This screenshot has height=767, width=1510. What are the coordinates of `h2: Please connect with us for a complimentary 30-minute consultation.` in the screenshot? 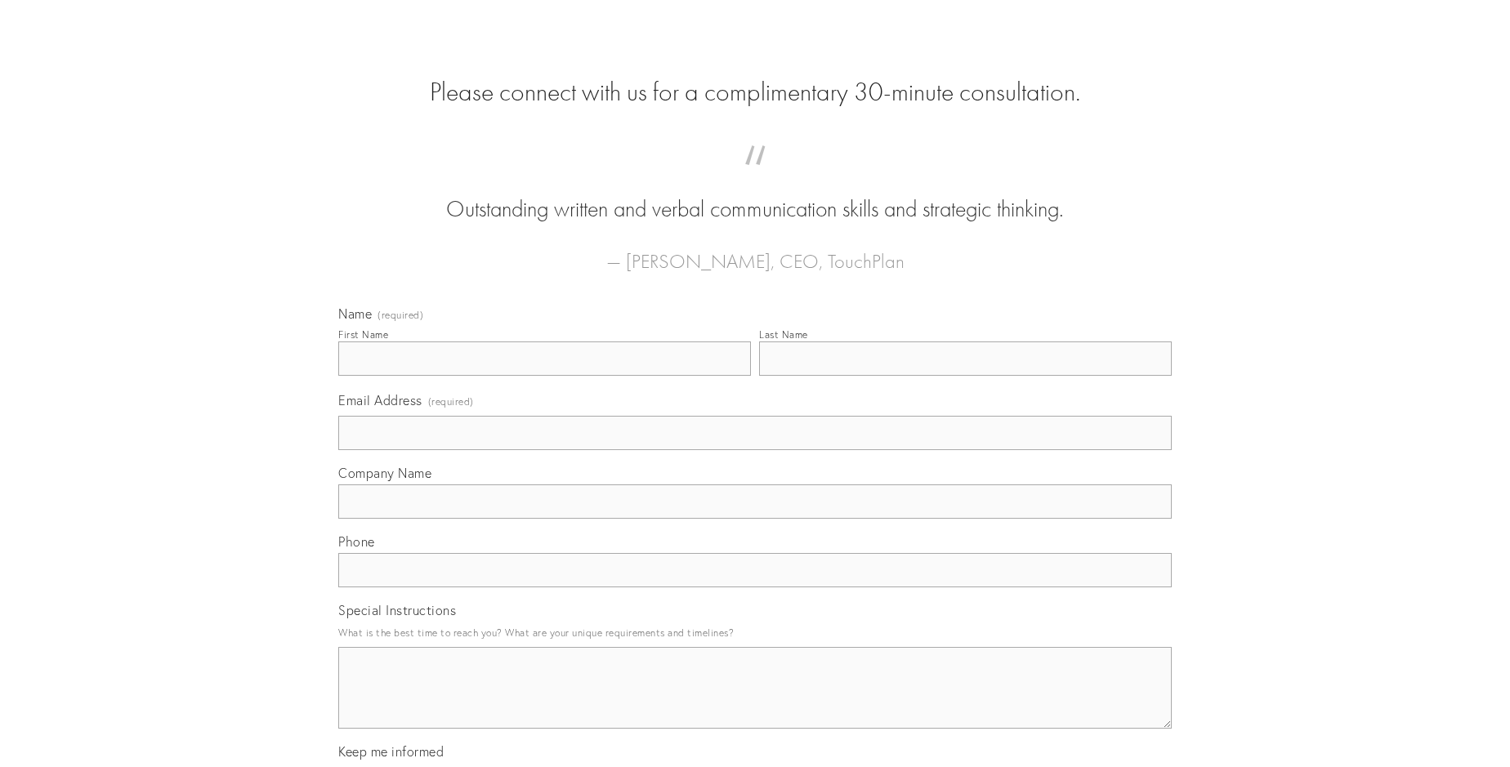 It's located at (755, 92).